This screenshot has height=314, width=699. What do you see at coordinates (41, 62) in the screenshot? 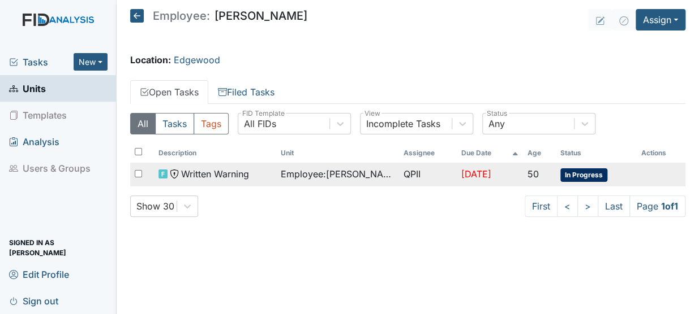
I see `a: Tasks` at bounding box center [41, 62].